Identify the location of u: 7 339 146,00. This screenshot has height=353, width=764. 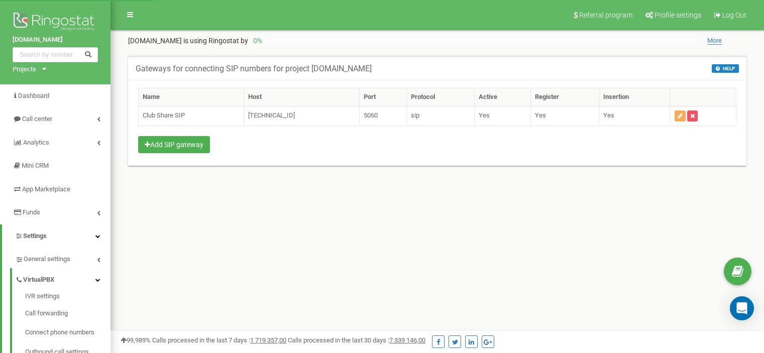
(408, 340).